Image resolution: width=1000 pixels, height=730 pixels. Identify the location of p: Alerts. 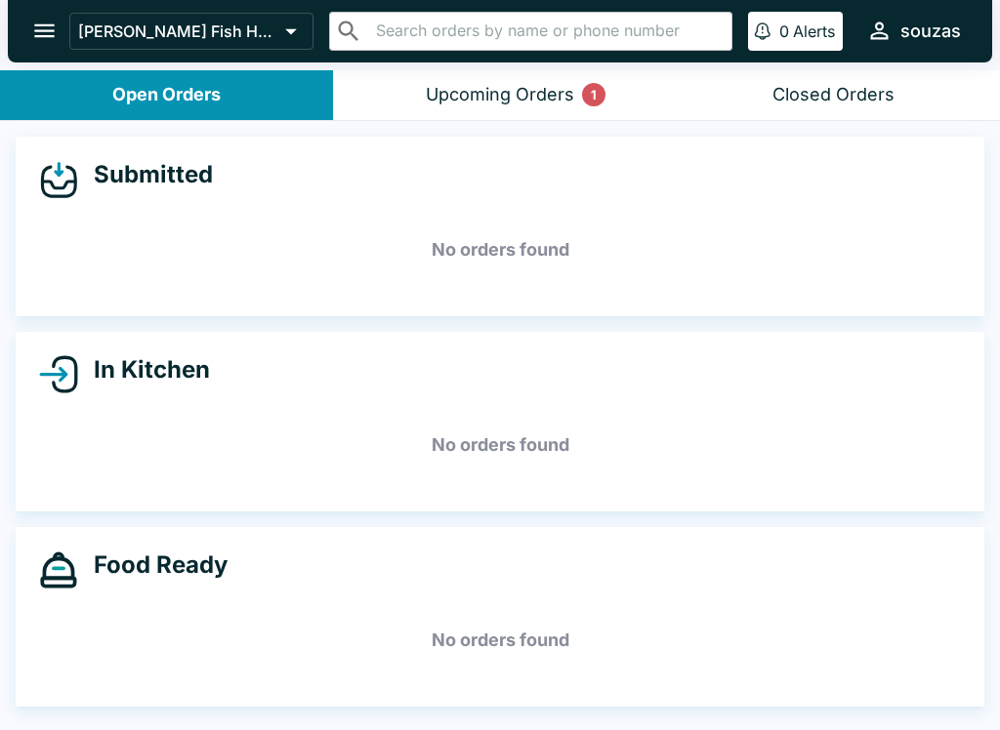
(813, 31).